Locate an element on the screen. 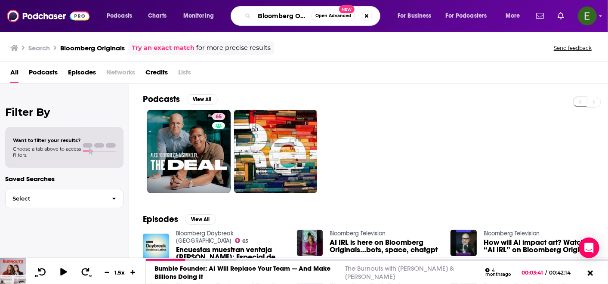 The image size is (608, 284). span: Episodes is located at coordinates (82, 74).